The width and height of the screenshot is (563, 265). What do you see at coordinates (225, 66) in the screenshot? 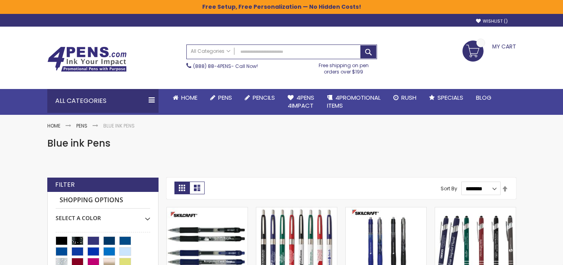
I see `span: - Call Now!` at bounding box center [225, 66].